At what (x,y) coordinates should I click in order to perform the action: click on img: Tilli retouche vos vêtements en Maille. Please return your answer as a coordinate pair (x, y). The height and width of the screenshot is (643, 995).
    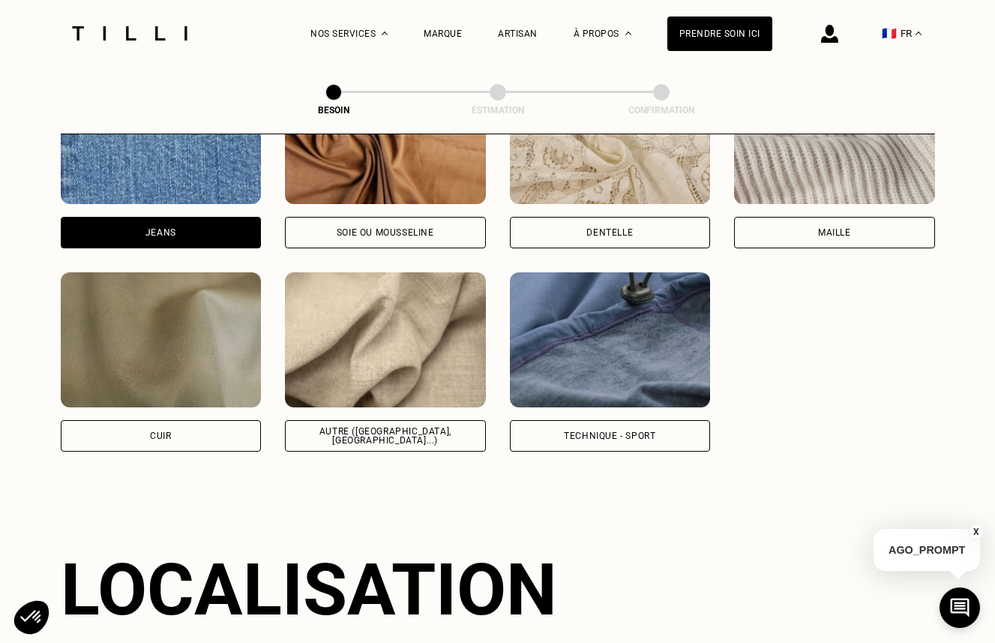
    Looking at the image, I should click on (835, 137).